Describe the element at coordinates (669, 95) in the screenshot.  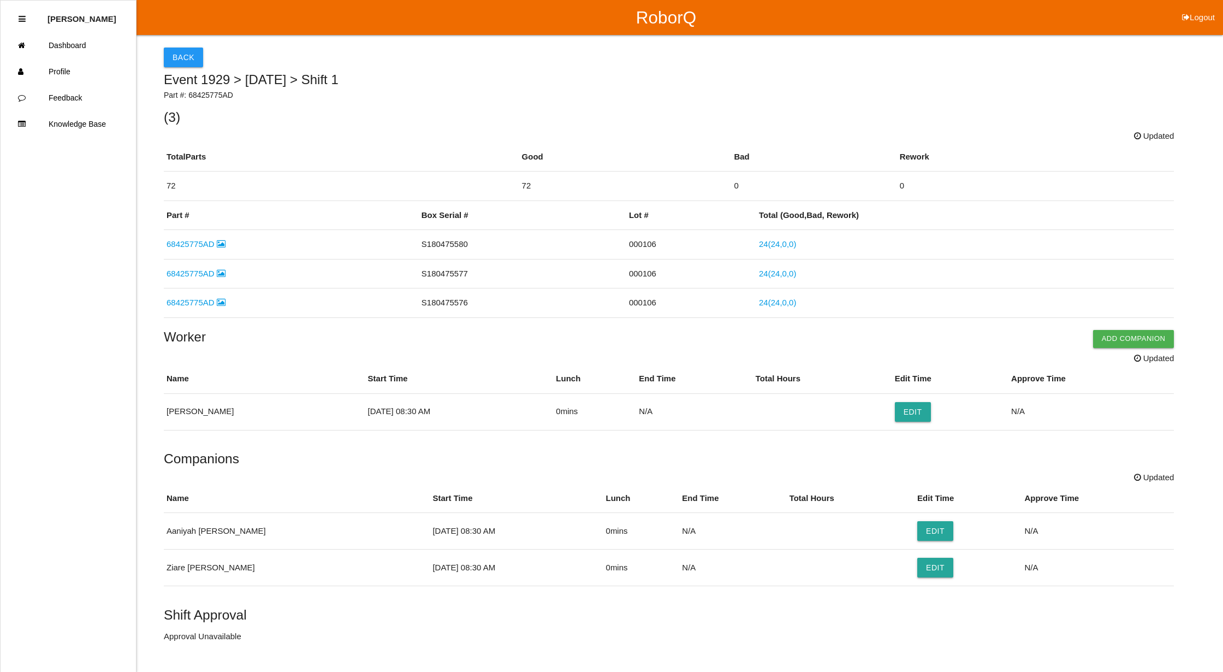
I see `p: Part #: 68425775AD` at that location.